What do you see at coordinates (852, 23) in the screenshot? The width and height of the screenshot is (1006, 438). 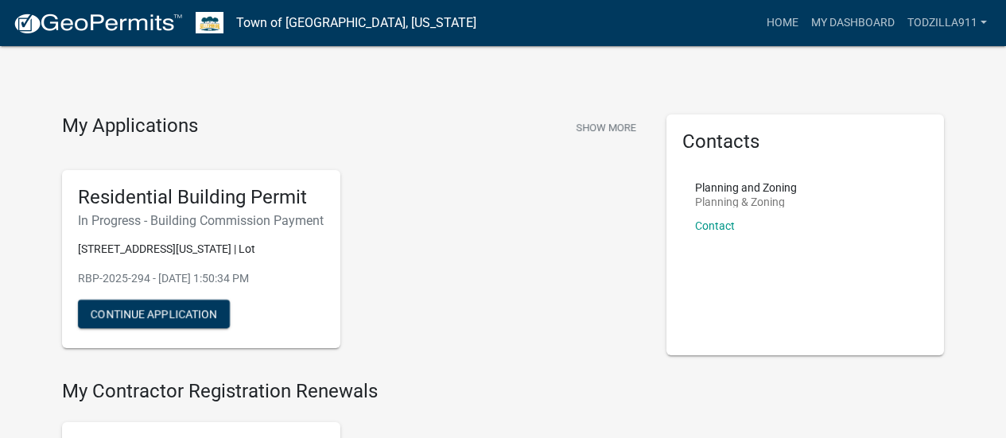 I see `a: My Dashboard` at bounding box center [852, 23].